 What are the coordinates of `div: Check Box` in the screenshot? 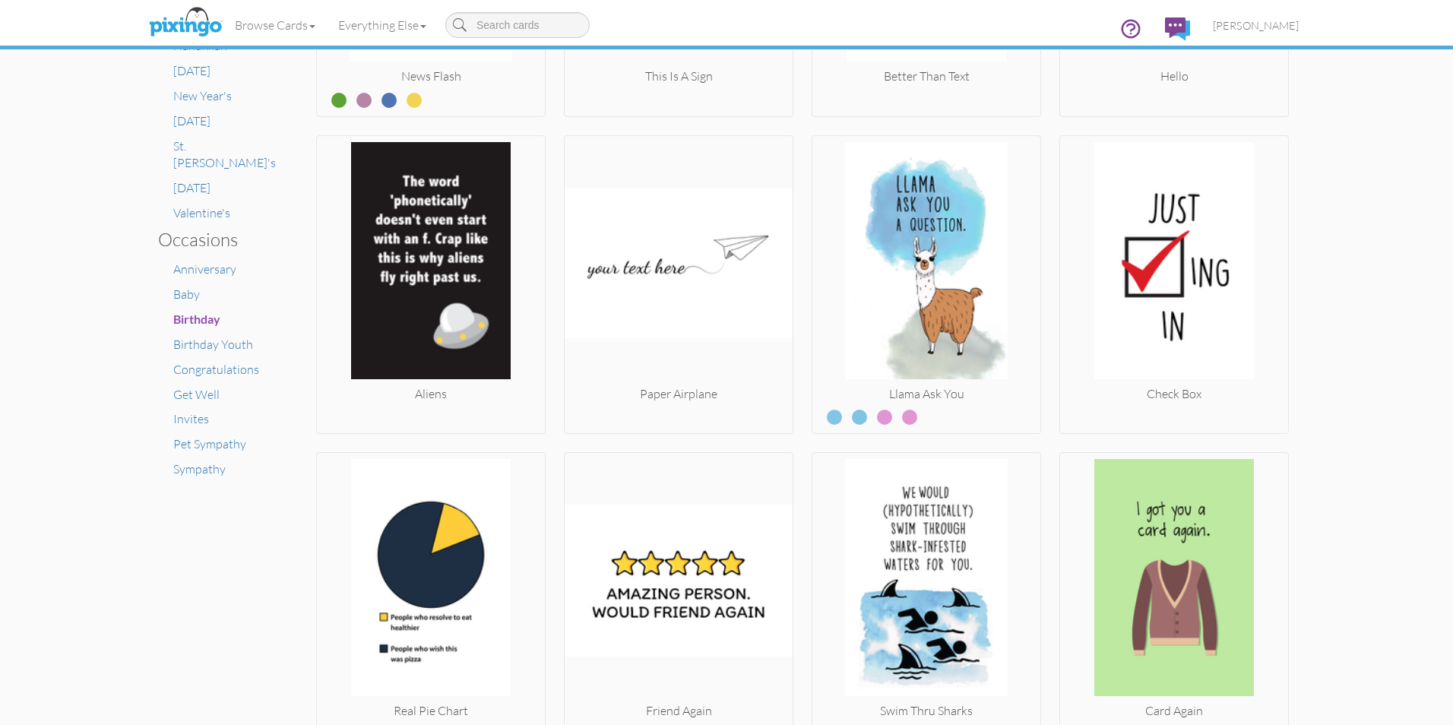 It's located at (1174, 394).